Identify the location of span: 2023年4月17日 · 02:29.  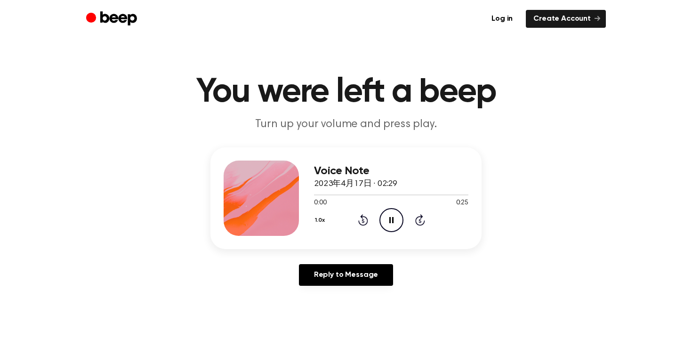
(356, 184).